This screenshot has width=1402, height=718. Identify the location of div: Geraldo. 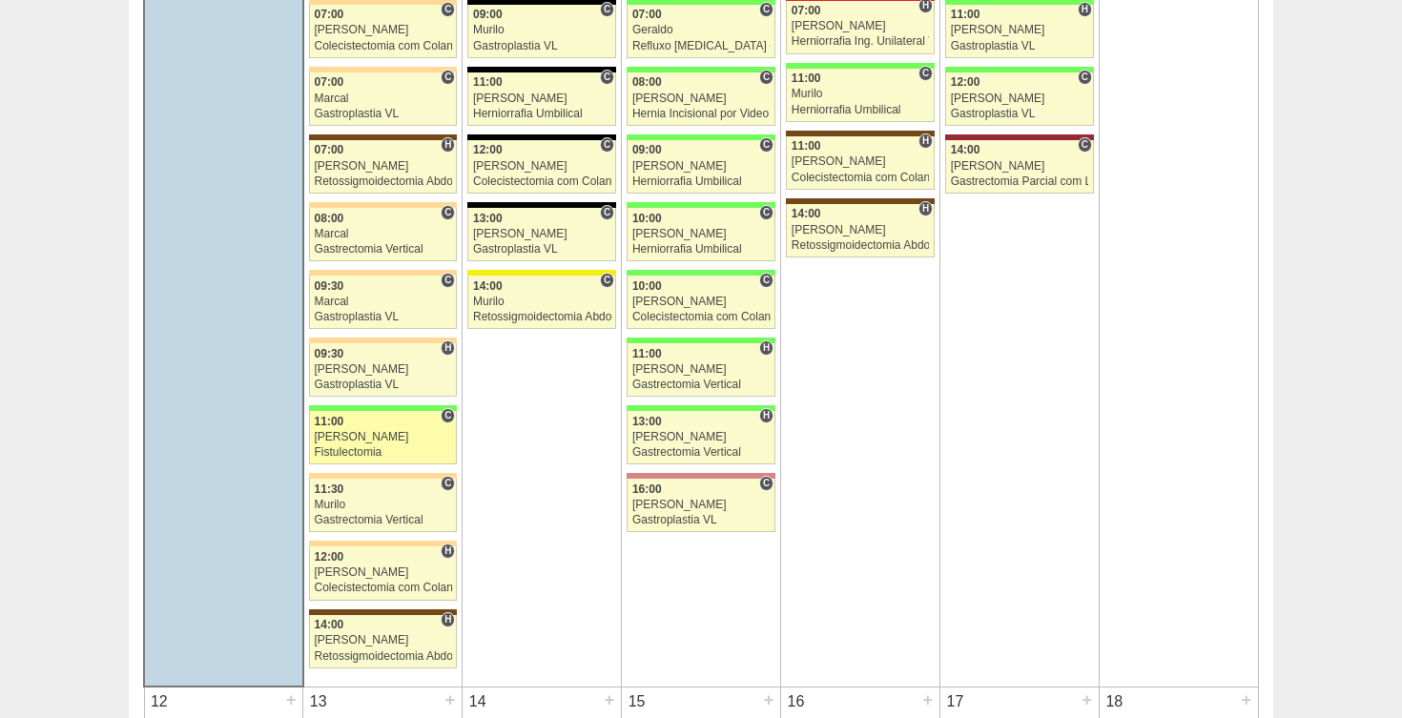
(701, 30).